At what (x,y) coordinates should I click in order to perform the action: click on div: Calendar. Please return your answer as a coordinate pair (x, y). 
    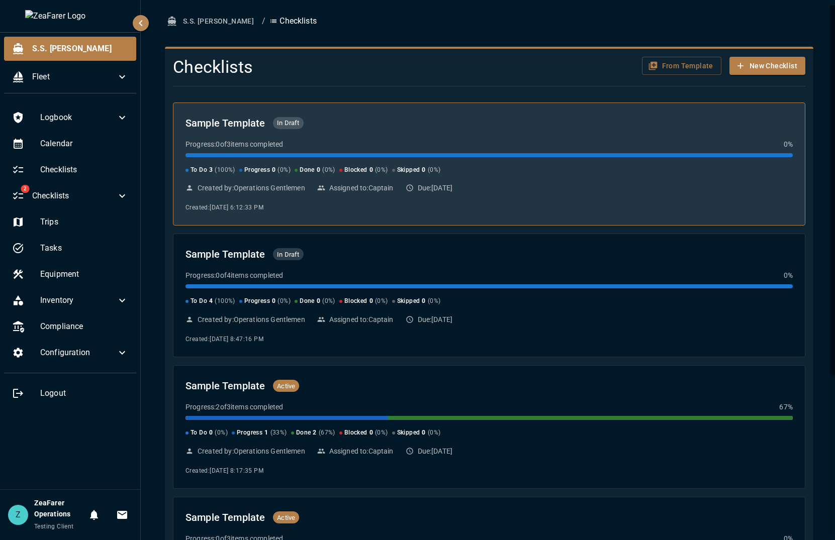
    Looking at the image, I should click on (70, 144).